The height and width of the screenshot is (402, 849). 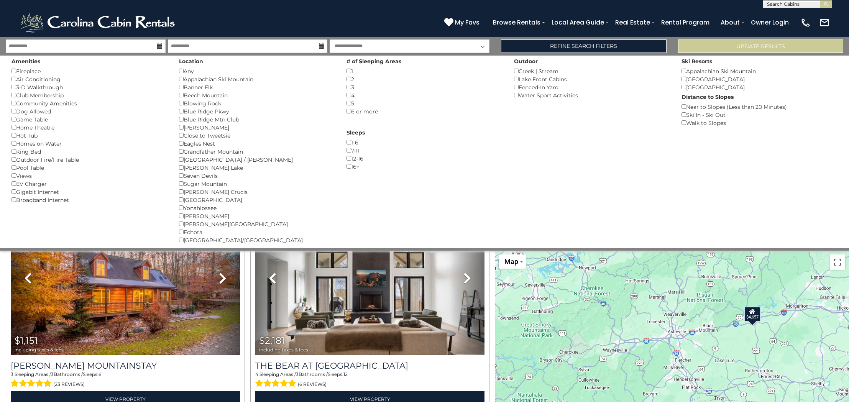 What do you see at coordinates (424, 87) in the screenshot?
I see `div: 3` at bounding box center [424, 87].